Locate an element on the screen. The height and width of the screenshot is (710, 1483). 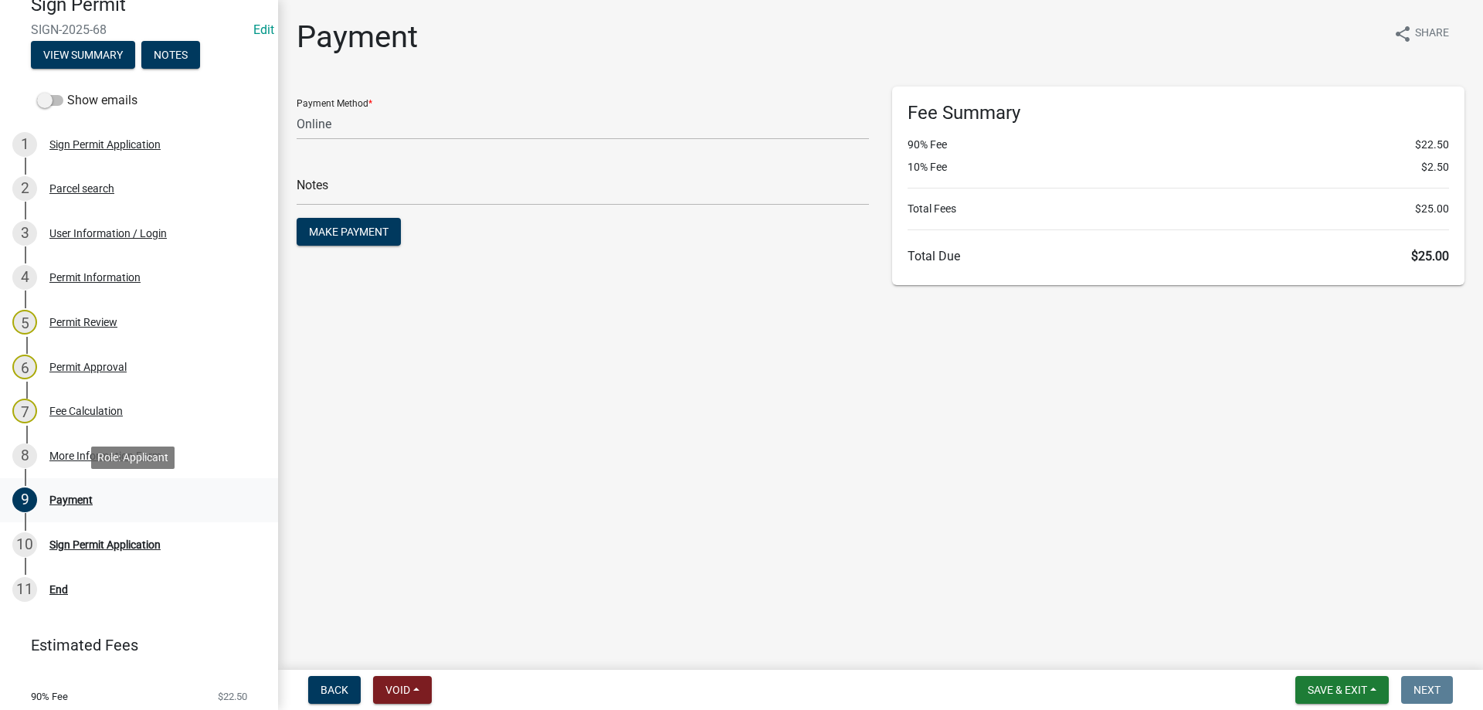
button: shareShare is located at coordinates (1422, 33).